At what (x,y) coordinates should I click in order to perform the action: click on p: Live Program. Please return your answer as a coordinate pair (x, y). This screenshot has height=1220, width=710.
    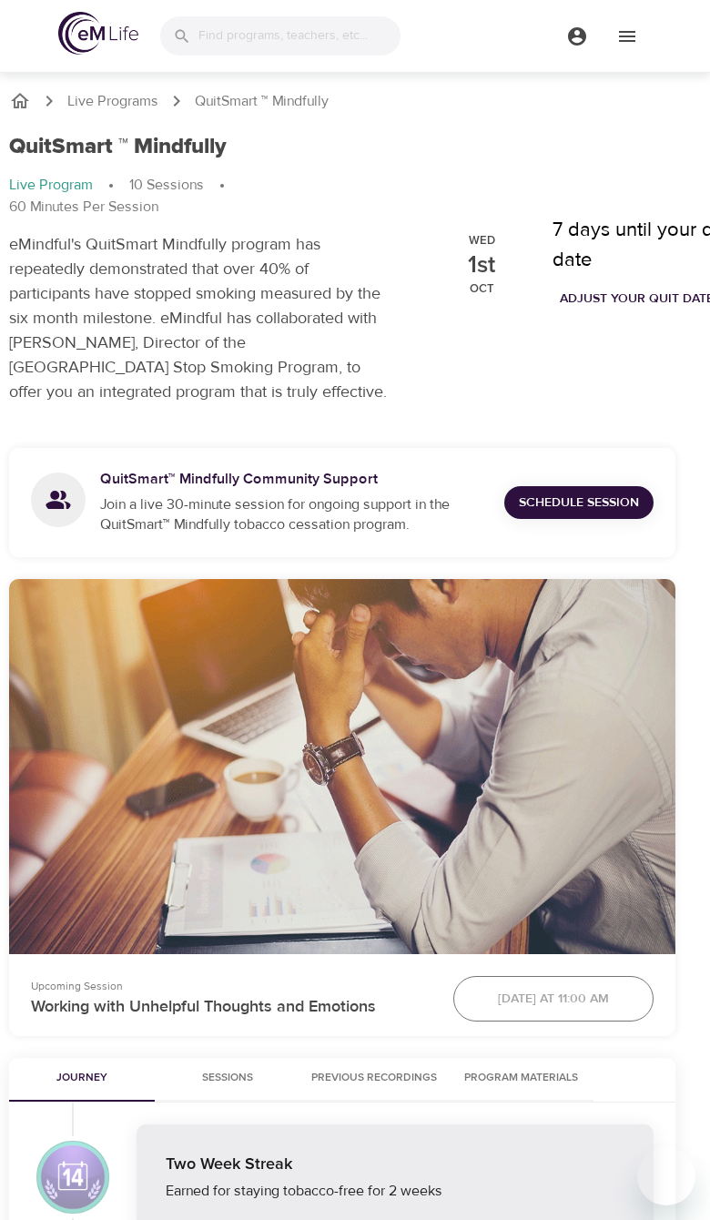
    Looking at the image, I should click on (51, 185).